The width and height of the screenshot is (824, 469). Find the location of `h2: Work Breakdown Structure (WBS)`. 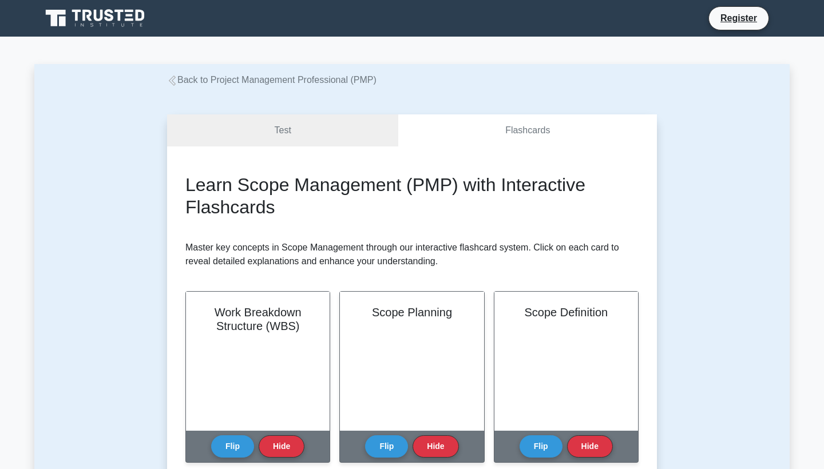

h2: Work Breakdown Structure (WBS) is located at coordinates (258, 319).